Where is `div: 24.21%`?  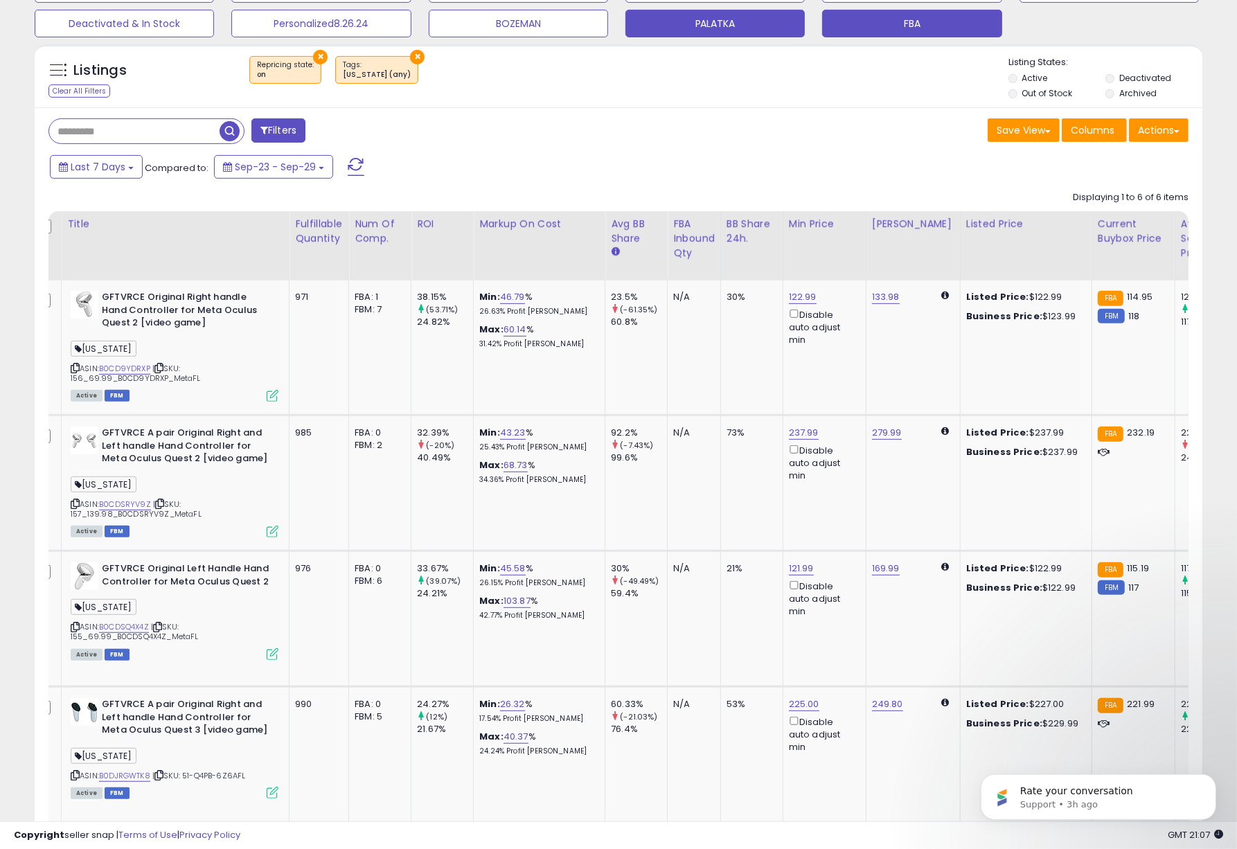 div: 24.21% is located at coordinates (445, 594).